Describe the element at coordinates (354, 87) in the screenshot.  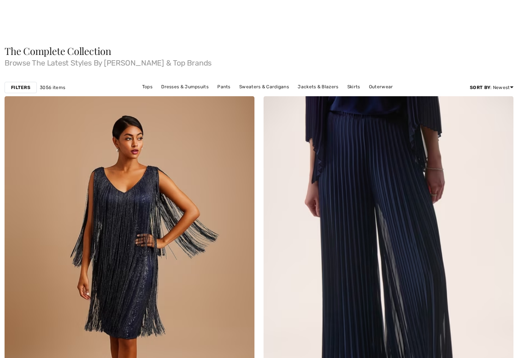
I see `a: Skirts` at that location.